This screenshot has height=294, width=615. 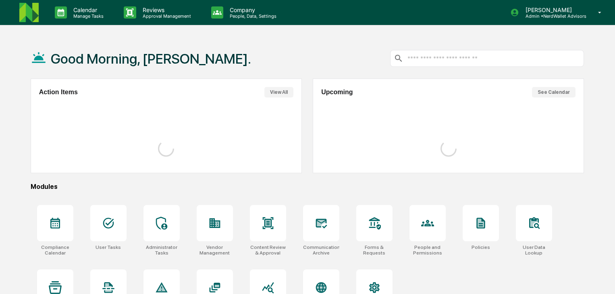 What do you see at coordinates (166, 16) in the screenshot?
I see `p: Approval Management` at bounding box center [166, 16].